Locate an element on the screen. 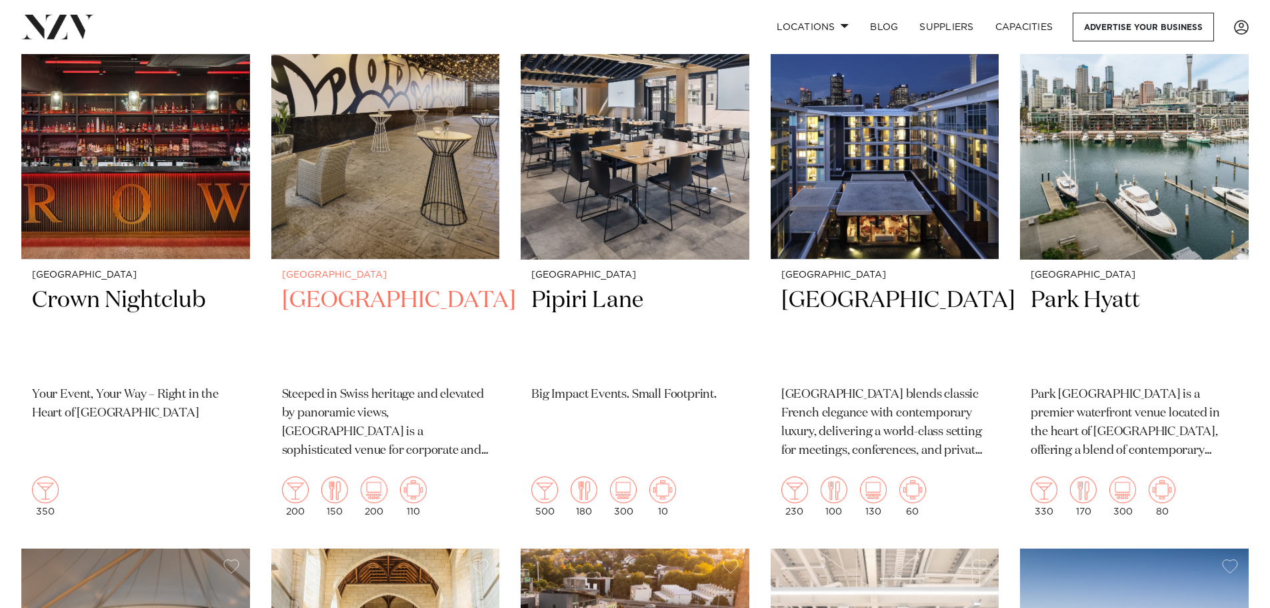  a: Capacities is located at coordinates (1024, 27).